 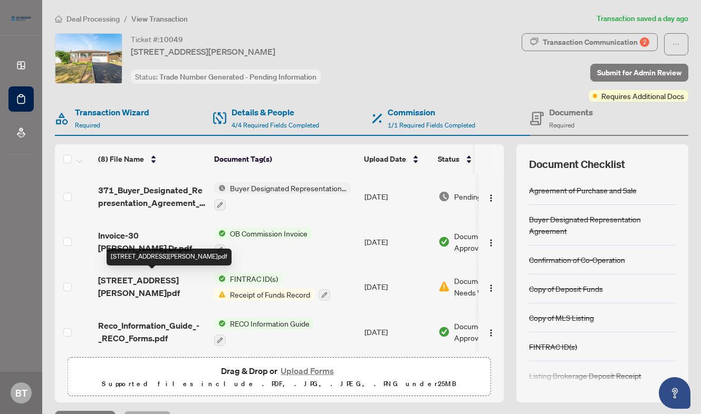 What do you see at coordinates (275, 112) in the screenshot?
I see `h4: Details & People` at bounding box center [275, 112].